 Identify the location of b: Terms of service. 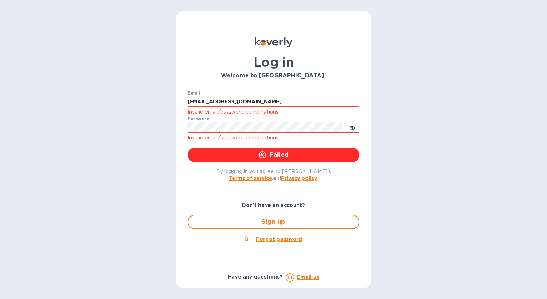
(250, 178).